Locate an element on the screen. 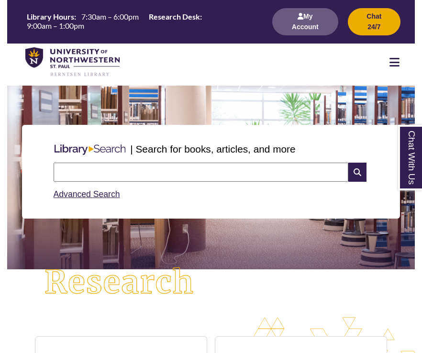 The image size is (422, 353). a: Chat 24/7 is located at coordinates (374, 26).